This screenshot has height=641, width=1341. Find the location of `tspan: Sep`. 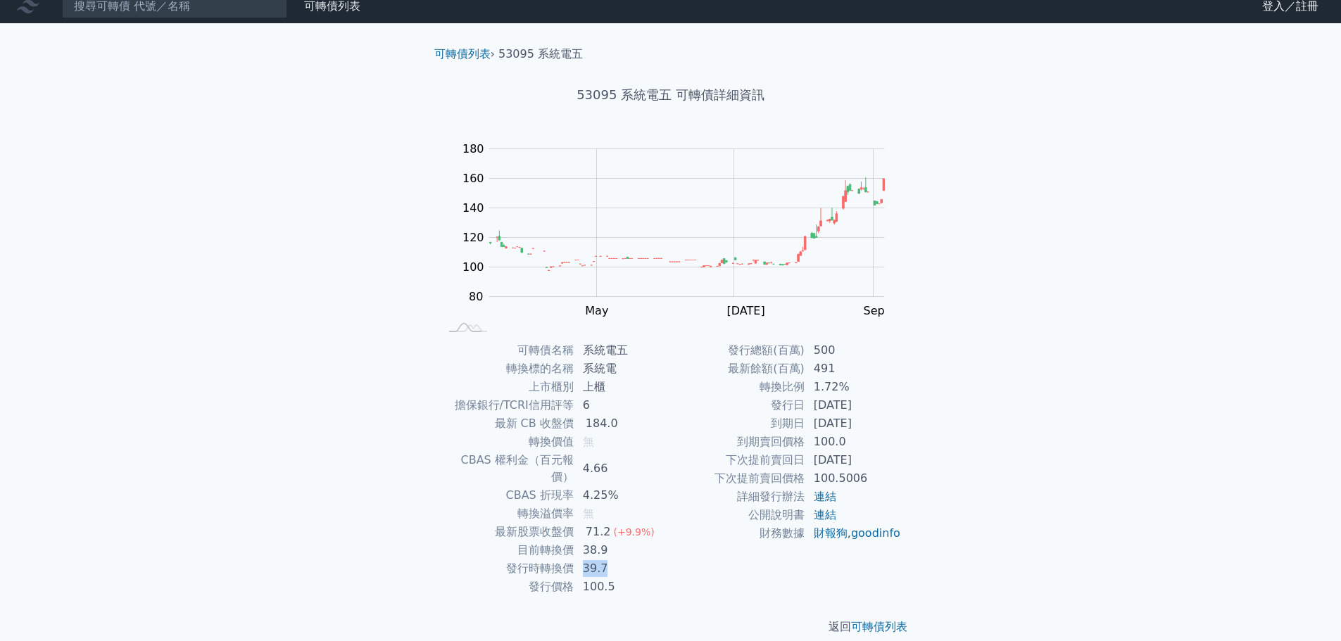

tspan: Sep is located at coordinates (874, 311).